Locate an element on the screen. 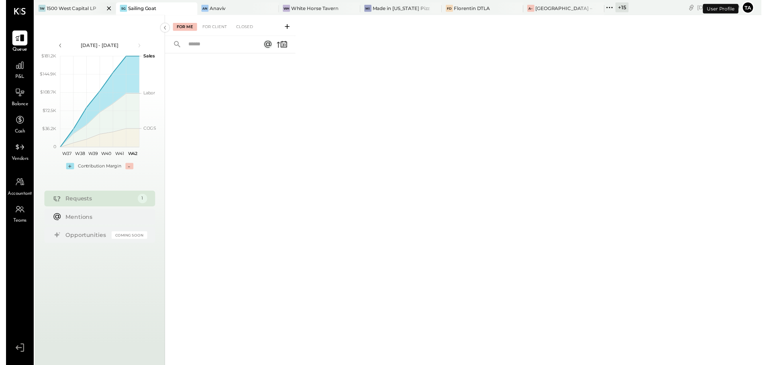 The width and height of the screenshot is (767, 365). a: Vendors is located at coordinates (14, 153).